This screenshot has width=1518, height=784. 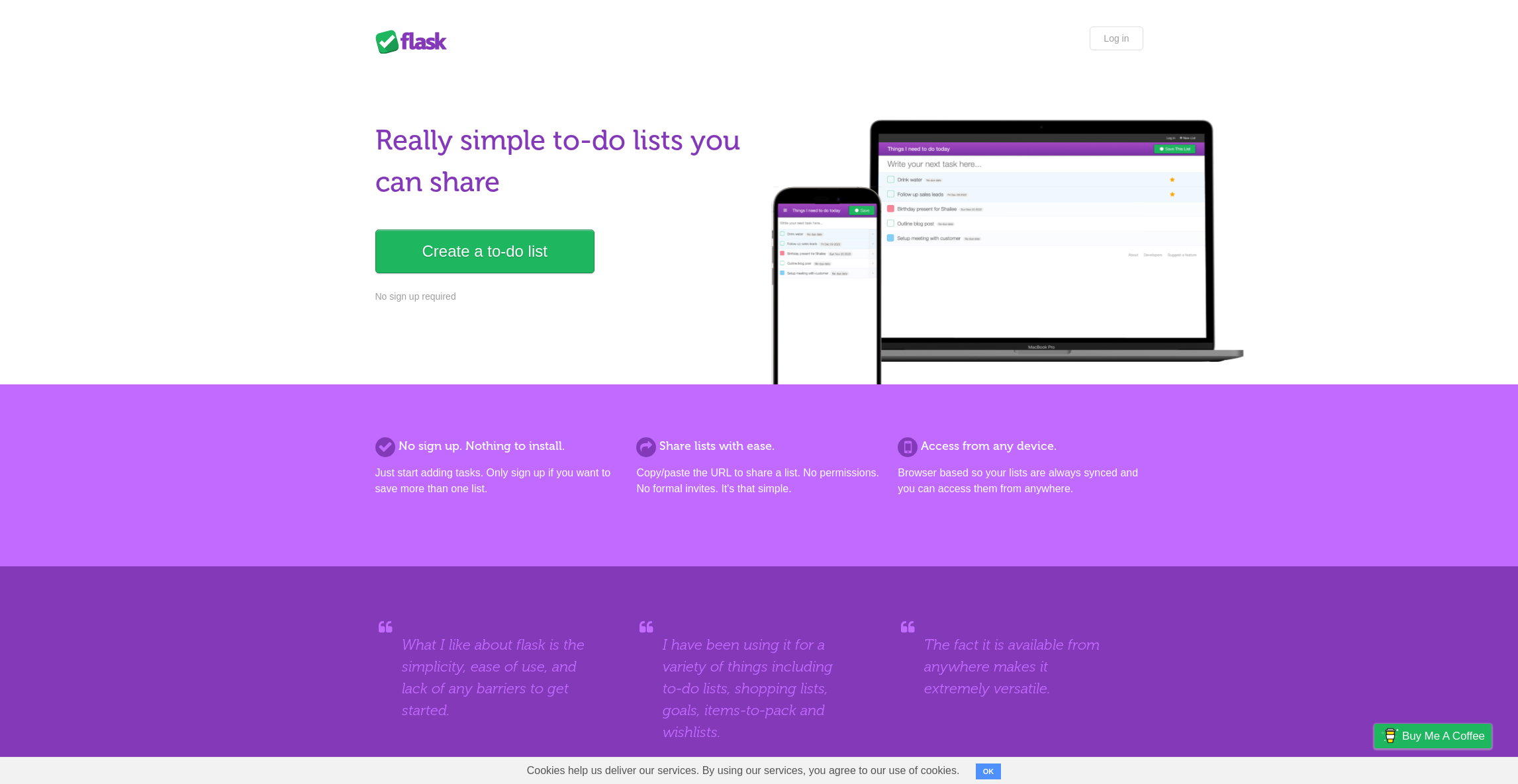 I want to click on a: Buy me a coffee, so click(x=1433, y=736).